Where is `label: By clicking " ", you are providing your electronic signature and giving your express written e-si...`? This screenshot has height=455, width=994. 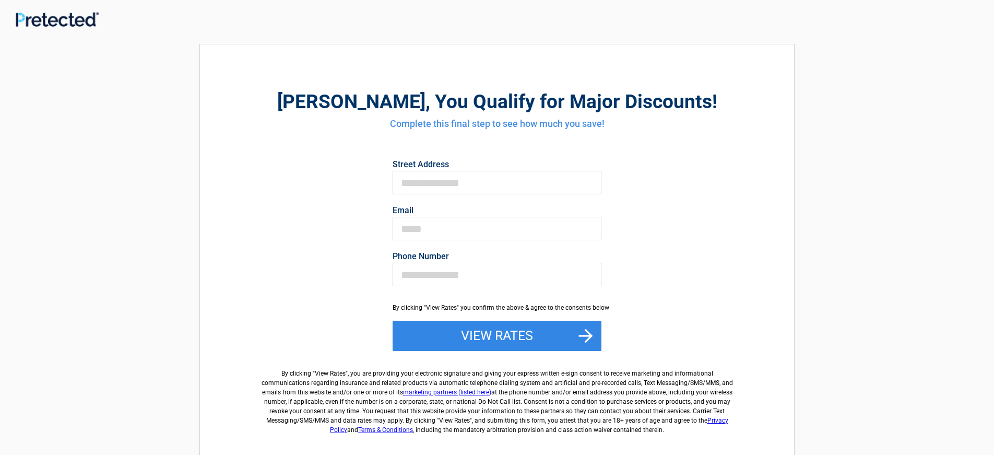
label: By clicking " ", you are providing your electronic signature and giving your express written e-si... is located at coordinates (497, 397).